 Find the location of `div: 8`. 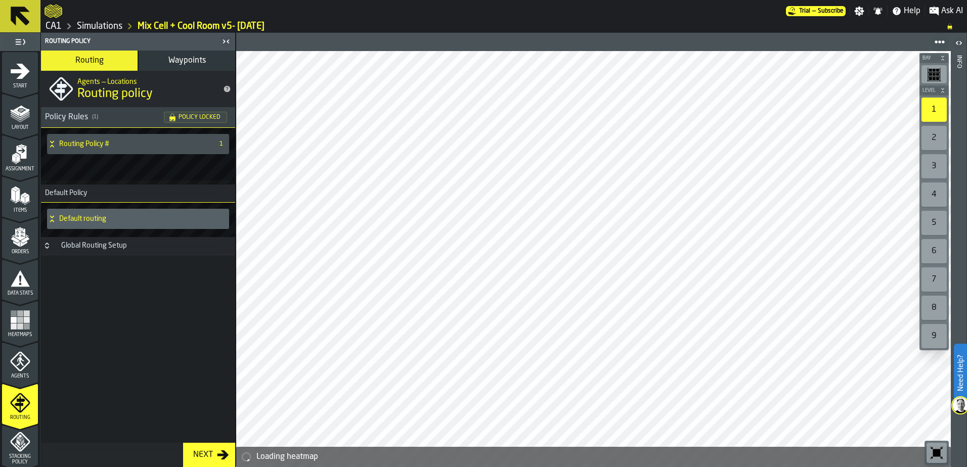

div: 8 is located at coordinates (934, 308).